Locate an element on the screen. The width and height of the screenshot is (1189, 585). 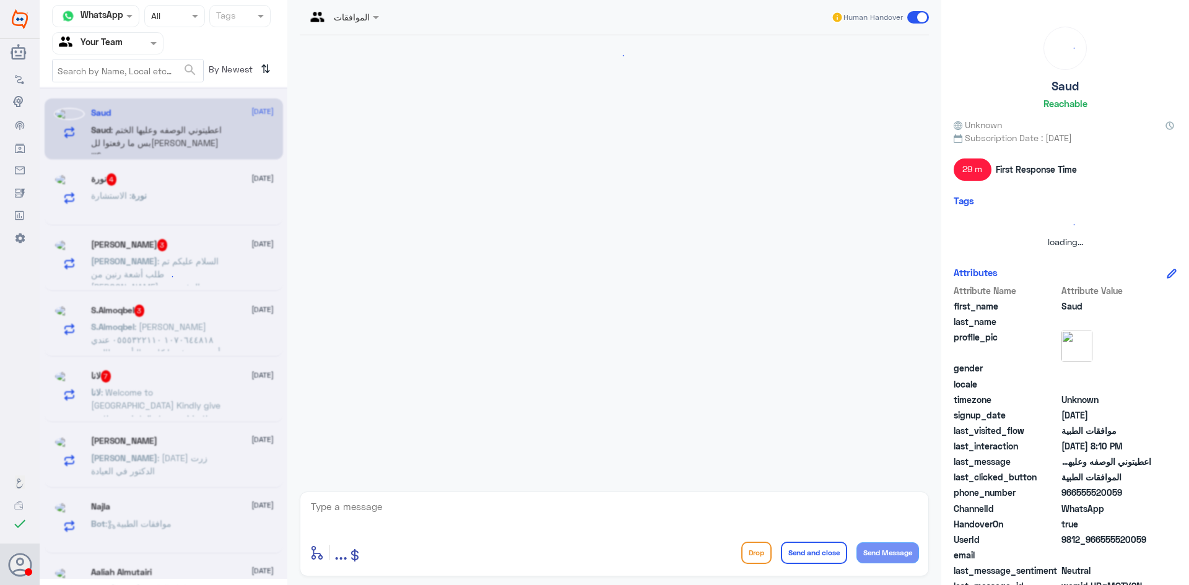
span: first_name is located at coordinates (1007, 306).